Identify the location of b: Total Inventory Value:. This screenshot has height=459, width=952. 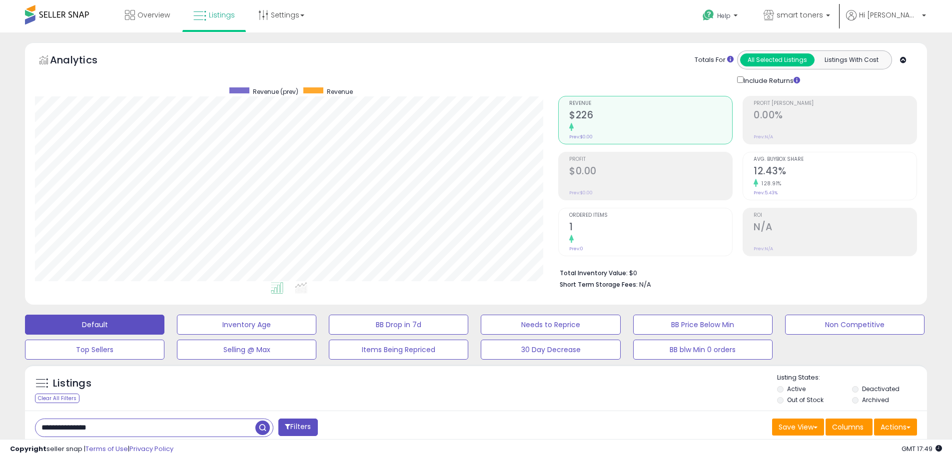
(593, 273).